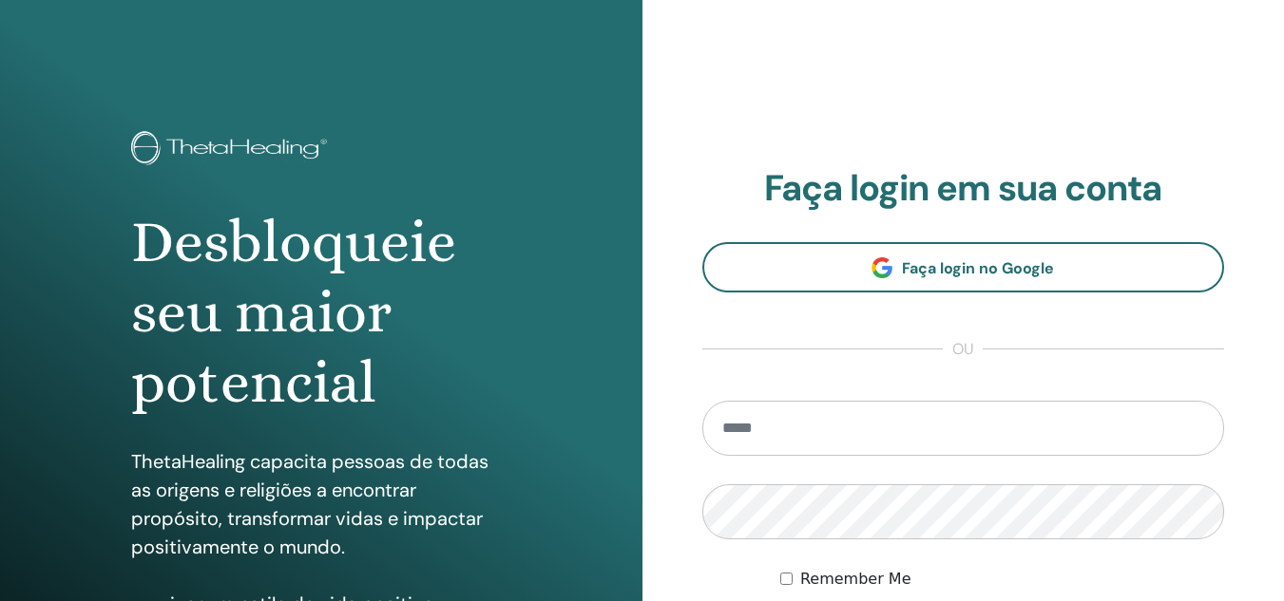 Image resolution: width=1284 pixels, height=601 pixels. I want to click on span: ou, so click(962, 350).